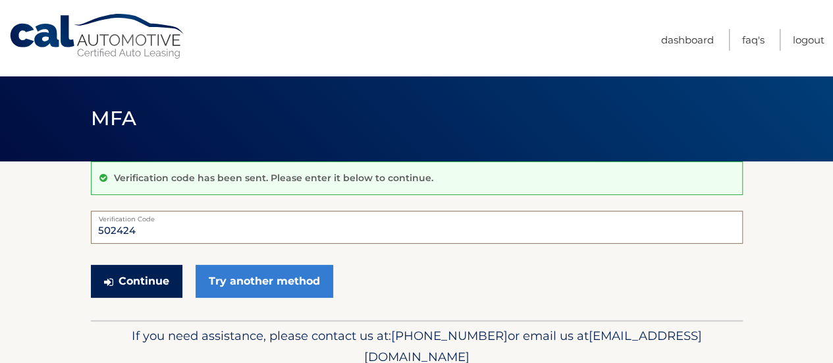 This screenshot has height=363, width=833. I want to click on a: Logout, so click(809, 40).